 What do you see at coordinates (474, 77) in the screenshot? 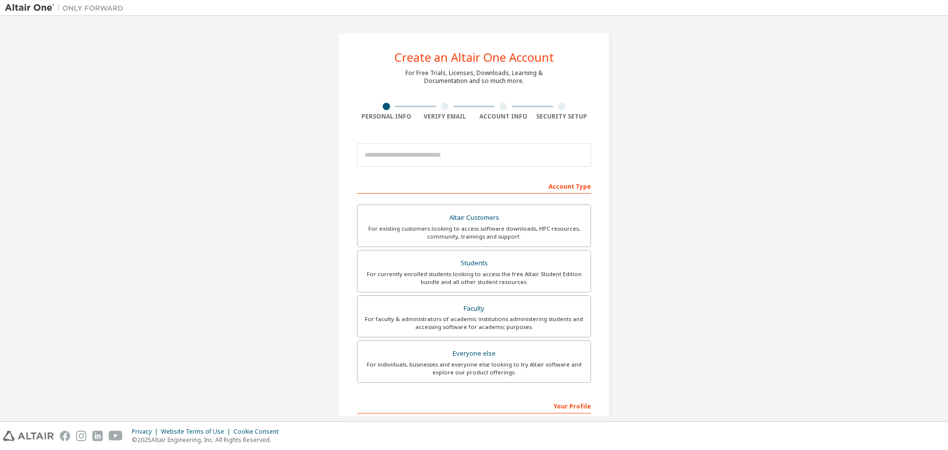
I see `div: For Free Trials, Licenses, Downloads, Learning & Documentation and so much more.` at bounding box center [474, 77].